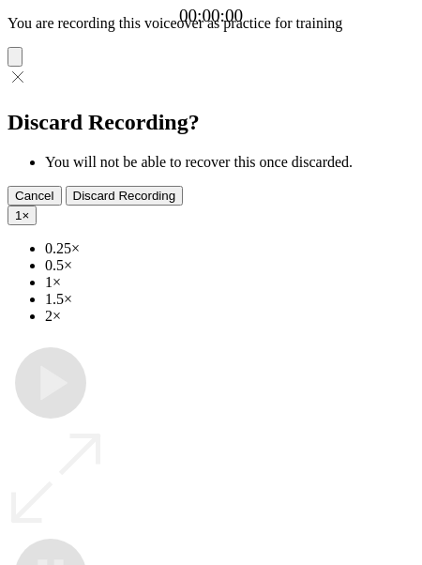 The image size is (422, 565). I want to click on a: 00:00:00, so click(211, 16).